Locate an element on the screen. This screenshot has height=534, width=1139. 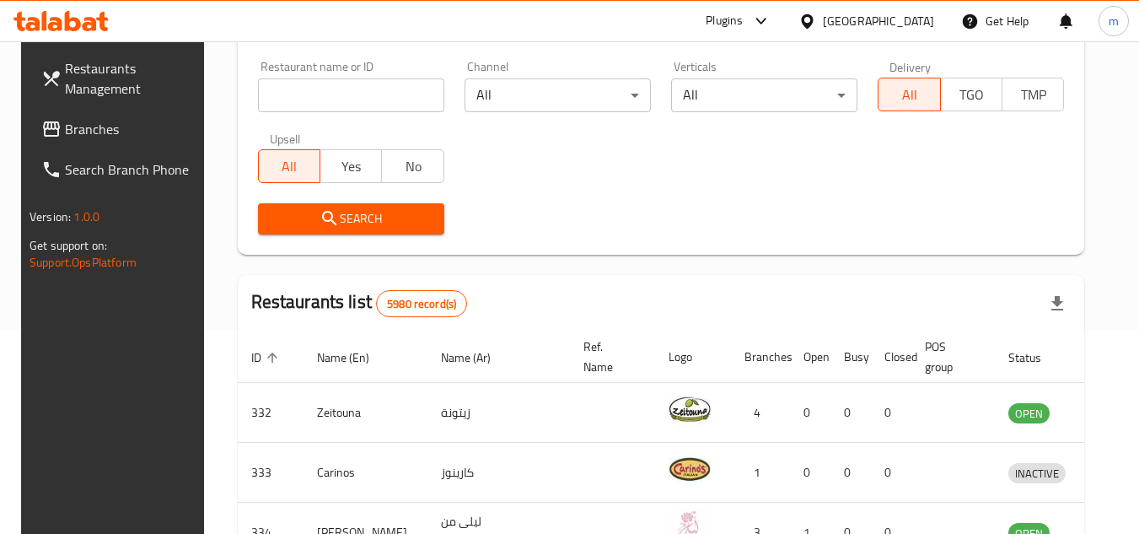
span: 1.0.0 is located at coordinates (86, 217).